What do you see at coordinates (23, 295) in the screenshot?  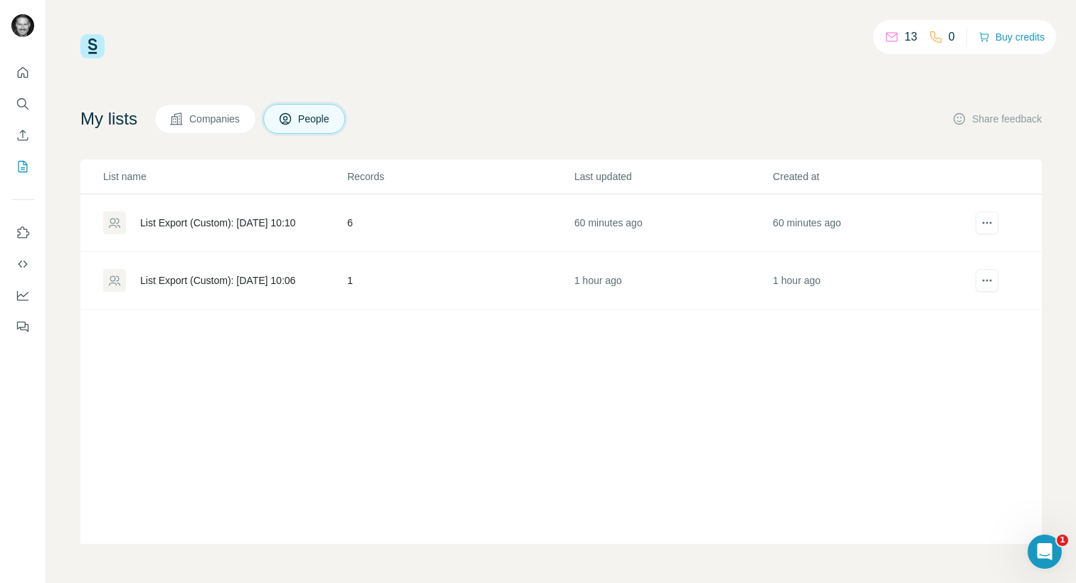 I see `button: Dashboard` at bounding box center [23, 295].